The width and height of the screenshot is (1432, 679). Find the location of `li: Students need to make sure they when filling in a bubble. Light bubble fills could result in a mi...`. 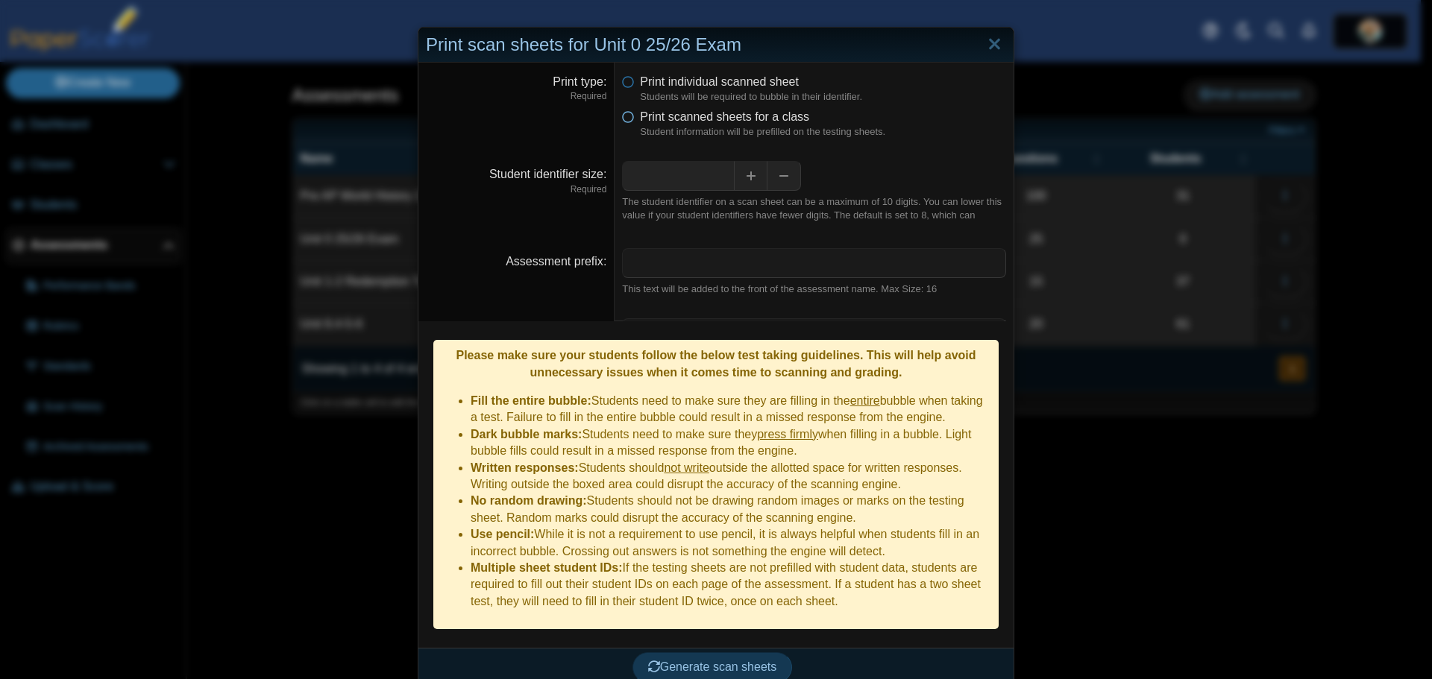

li: Students need to make sure they when filling in a bubble. Light bubble fills could result in a mi... is located at coordinates (731, 443).